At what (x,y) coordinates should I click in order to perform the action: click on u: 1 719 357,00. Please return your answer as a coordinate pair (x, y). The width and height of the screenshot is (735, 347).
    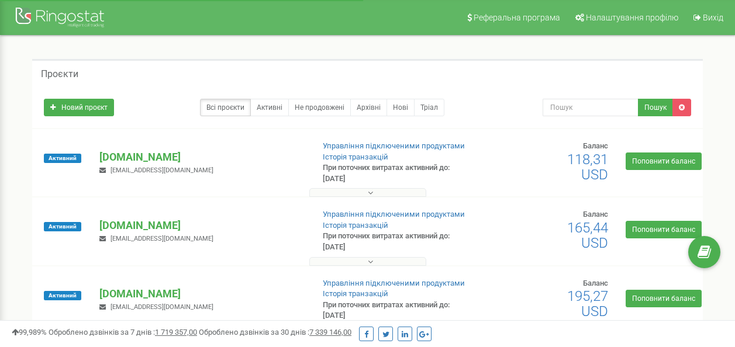
    Looking at the image, I should click on (176, 332).